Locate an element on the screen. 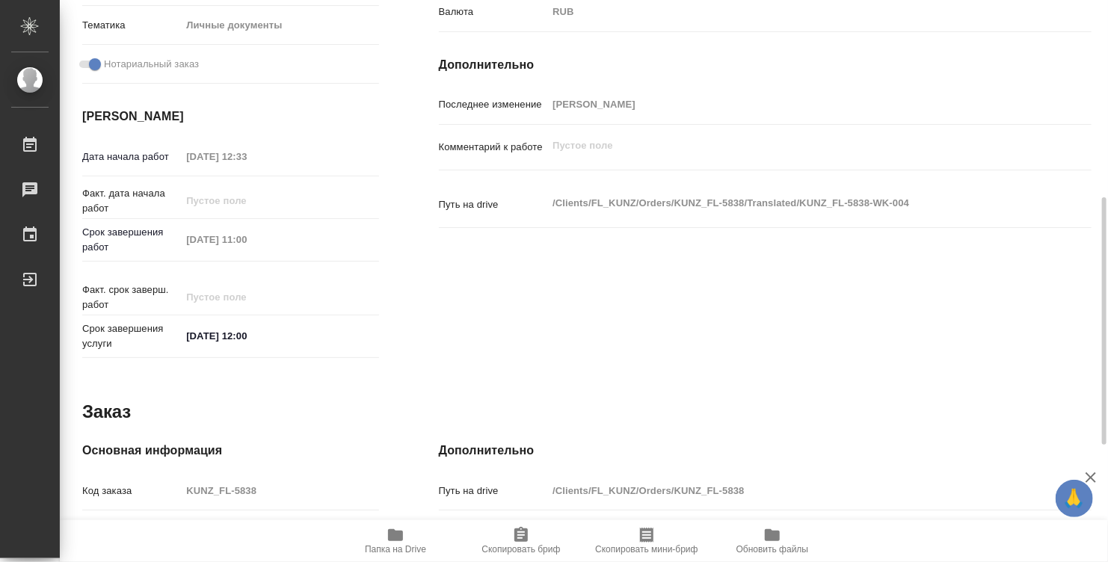  button: Обновить файлы is located at coordinates (772, 541).